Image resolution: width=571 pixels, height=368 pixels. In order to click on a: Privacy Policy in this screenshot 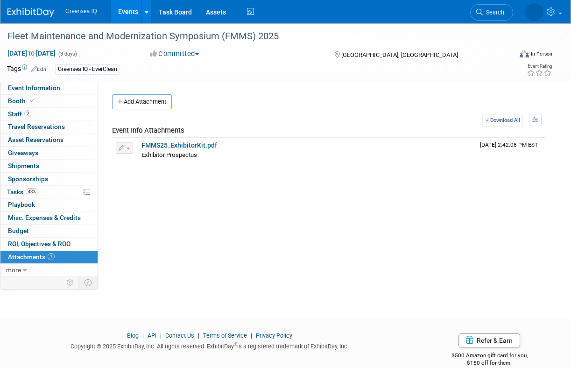, I will do `click(274, 335)`.